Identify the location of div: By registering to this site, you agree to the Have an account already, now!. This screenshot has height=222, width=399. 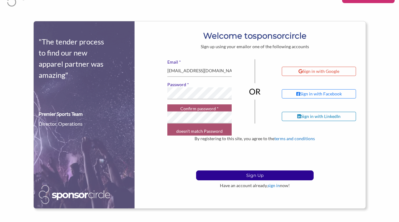
(254, 162).